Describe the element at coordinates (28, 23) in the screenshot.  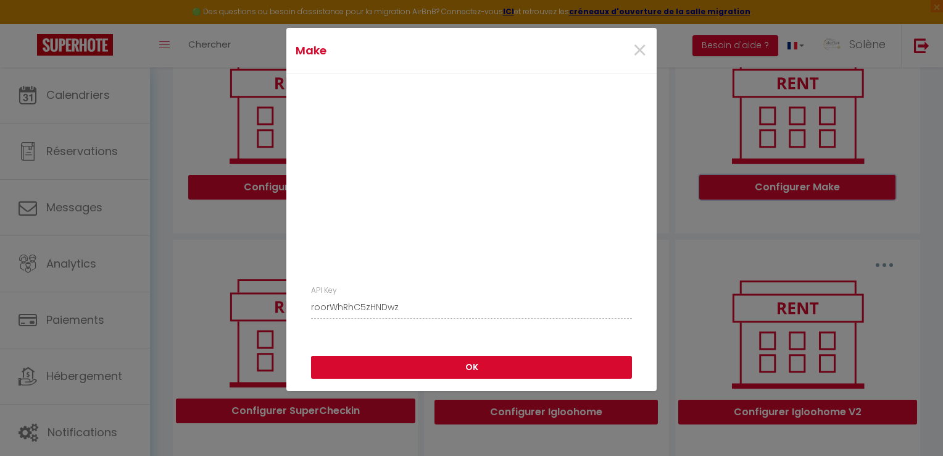
I see `button: Ouvrir le widget de chat LiveChat` at that location.